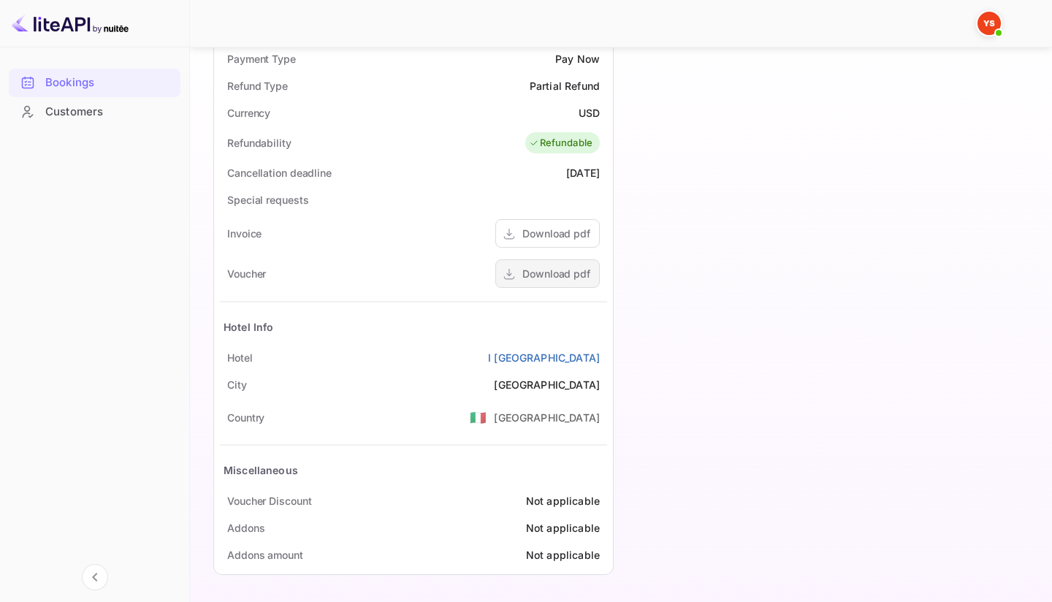 The height and width of the screenshot is (602, 1052). I want to click on div: Special requests, so click(267, 199).